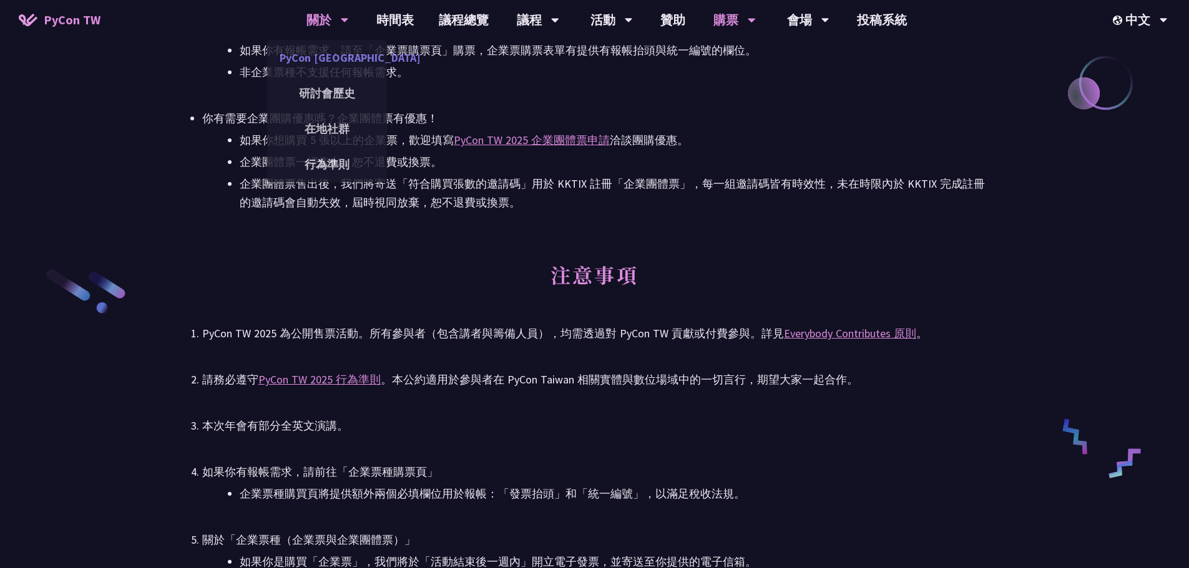 The height and width of the screenshot is (568, 1189). Describe the element at coordinates (327, 93) in the screenshot. I see `a: 研討會歷史` at that location.